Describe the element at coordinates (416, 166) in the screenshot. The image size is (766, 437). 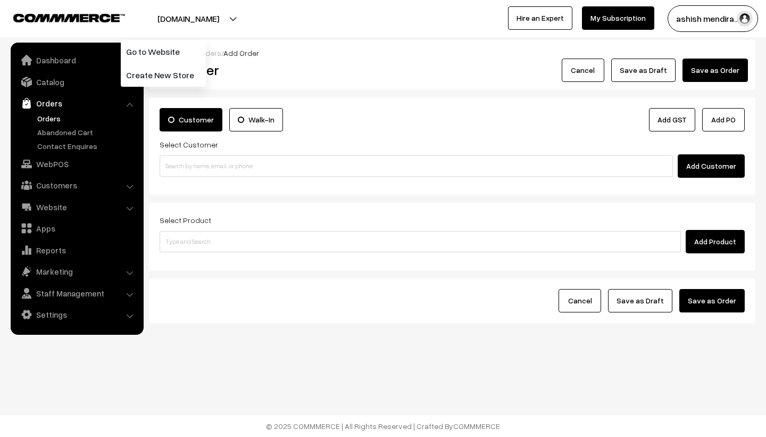
I see `input: Search by name, email, or phone` at that location.